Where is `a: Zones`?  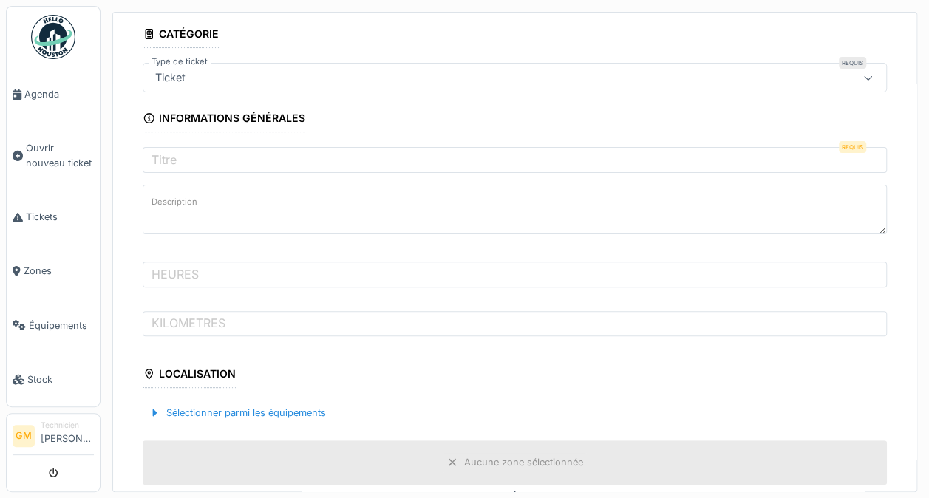
a: Zones is located at coordinates (53, 271).